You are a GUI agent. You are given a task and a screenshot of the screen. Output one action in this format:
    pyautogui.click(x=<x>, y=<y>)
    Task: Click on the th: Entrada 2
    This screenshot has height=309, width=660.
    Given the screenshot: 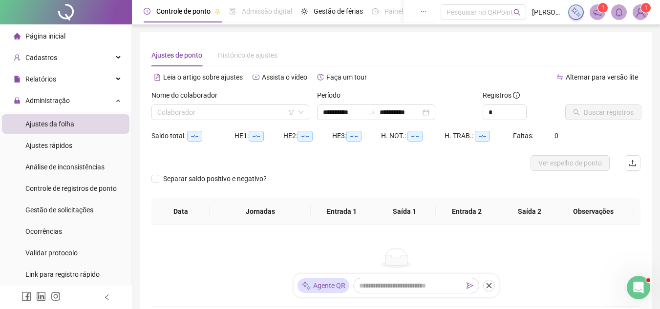 What is the action you would take?
    pyautogui.click(x=467, y=212)
    